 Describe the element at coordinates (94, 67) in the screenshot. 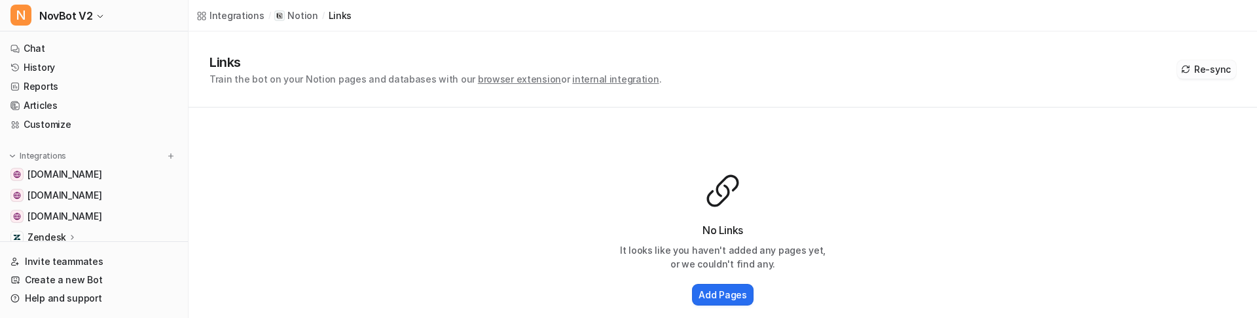

I see `a: History` at that location.